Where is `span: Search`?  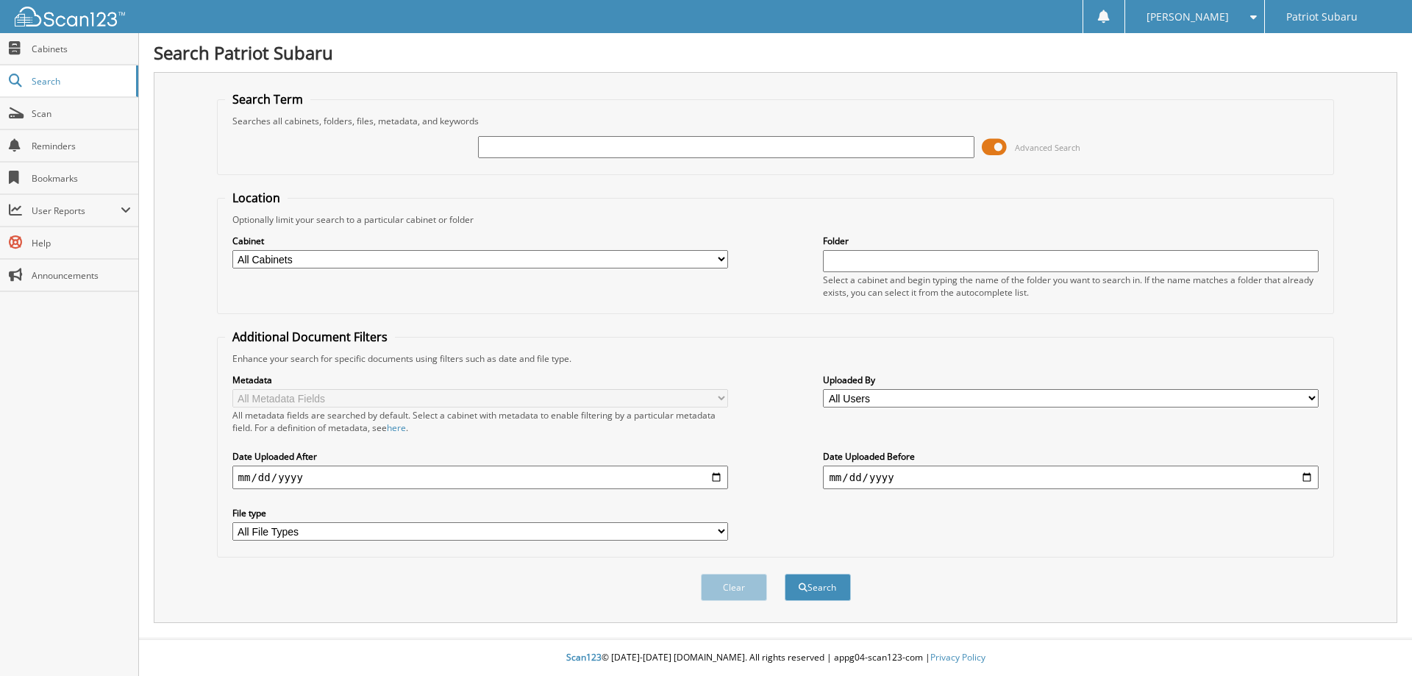 span: Search is located at coordinates (80, 81).